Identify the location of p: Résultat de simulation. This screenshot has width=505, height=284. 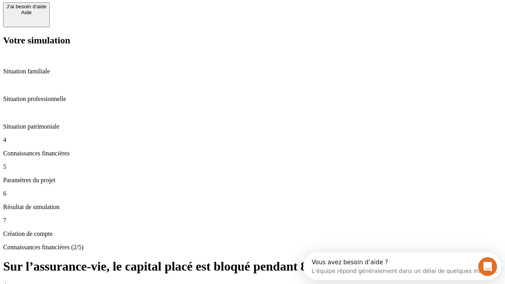
(252, 207).